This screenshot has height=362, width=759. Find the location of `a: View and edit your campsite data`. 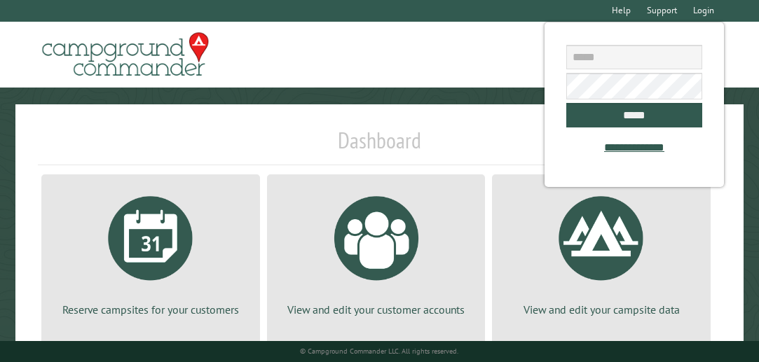

a: View and edit your campsite data is located at coordinates (601, 252).